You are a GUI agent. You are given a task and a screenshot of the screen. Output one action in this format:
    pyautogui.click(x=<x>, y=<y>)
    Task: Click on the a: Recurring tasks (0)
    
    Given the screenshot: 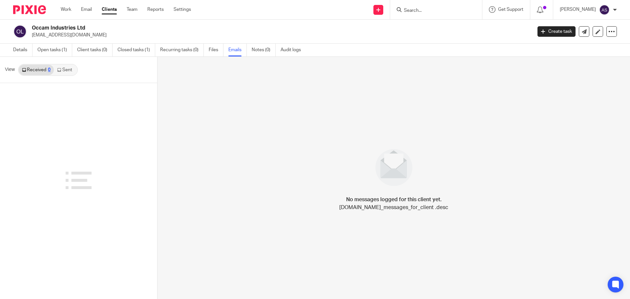 What is the action you would take?
    pyautogui.click(x=182, y=50)
    